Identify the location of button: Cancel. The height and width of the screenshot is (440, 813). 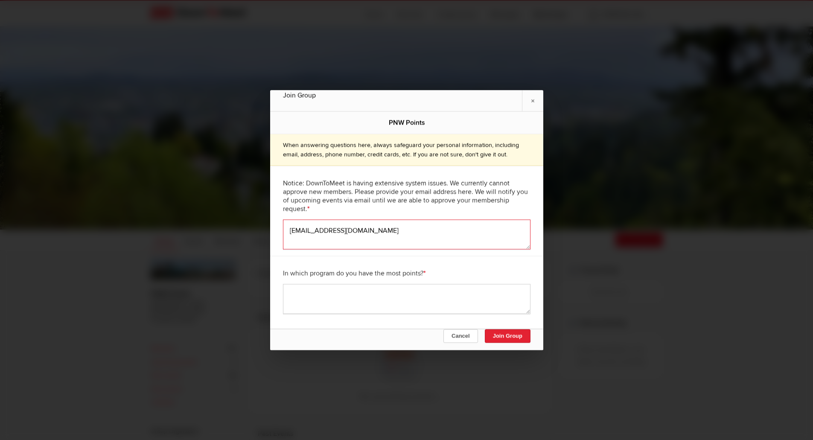
(460, 336).